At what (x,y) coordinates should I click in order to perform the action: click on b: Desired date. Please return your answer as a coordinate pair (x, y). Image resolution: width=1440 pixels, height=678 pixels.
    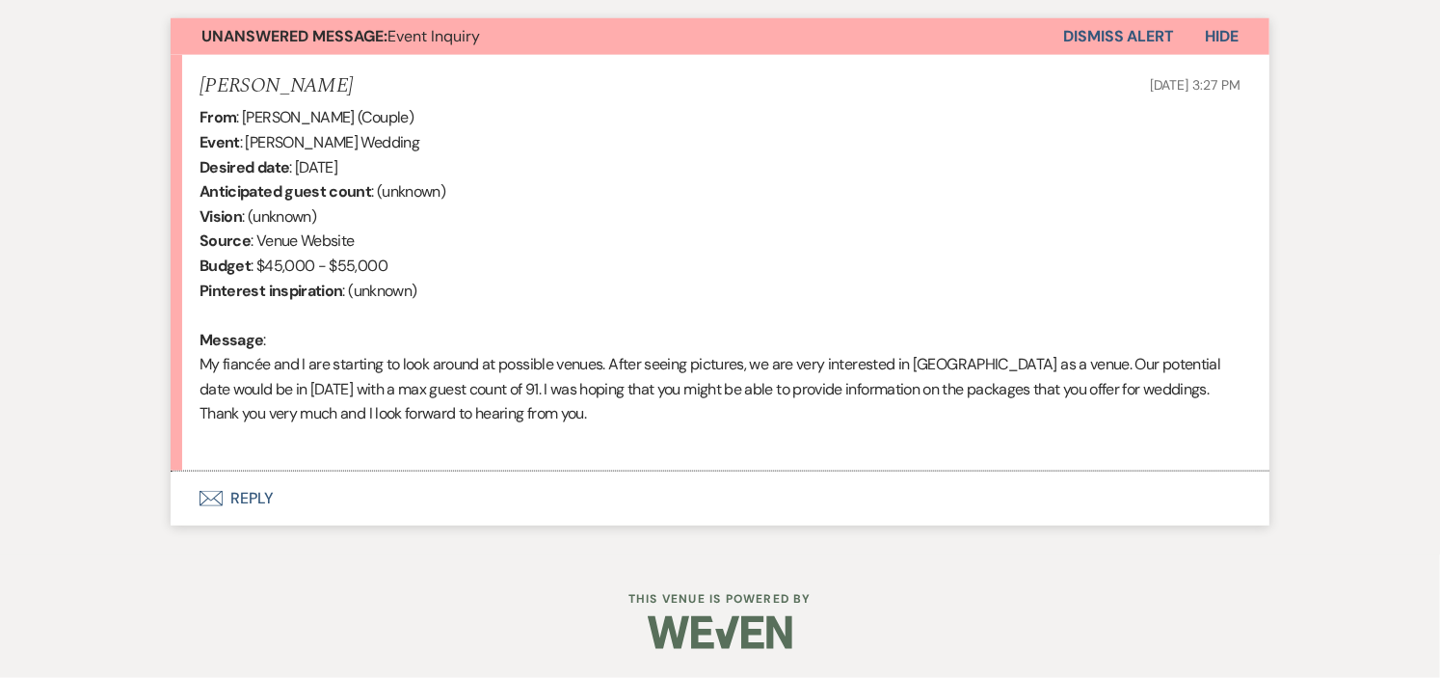
    Looking at the image, I should click on (244, 167).